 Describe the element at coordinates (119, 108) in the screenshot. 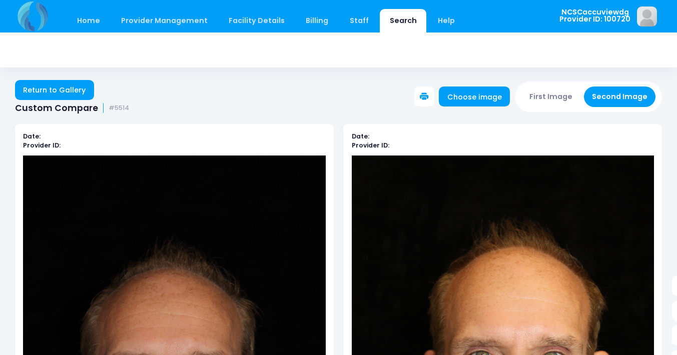

I see `small: #5514` at that location.